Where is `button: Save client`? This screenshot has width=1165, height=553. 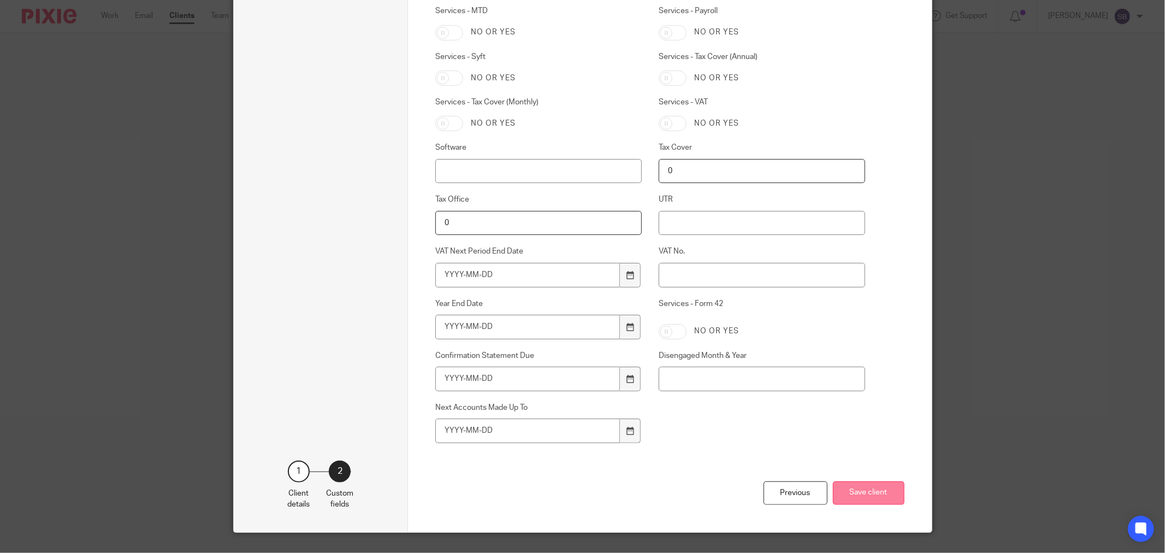 button: Save client is located at coordinates (868, 492).